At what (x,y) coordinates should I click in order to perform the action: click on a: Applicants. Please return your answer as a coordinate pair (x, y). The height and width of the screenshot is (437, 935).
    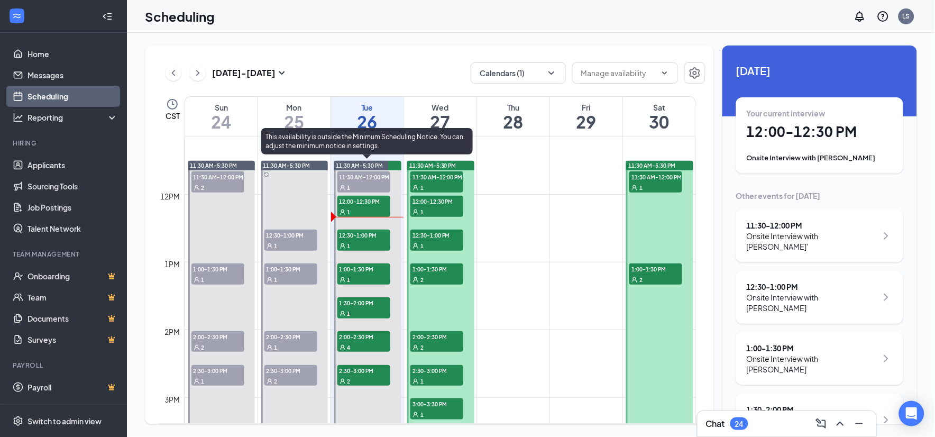
    Looking at the image, I should click on (72, 165).